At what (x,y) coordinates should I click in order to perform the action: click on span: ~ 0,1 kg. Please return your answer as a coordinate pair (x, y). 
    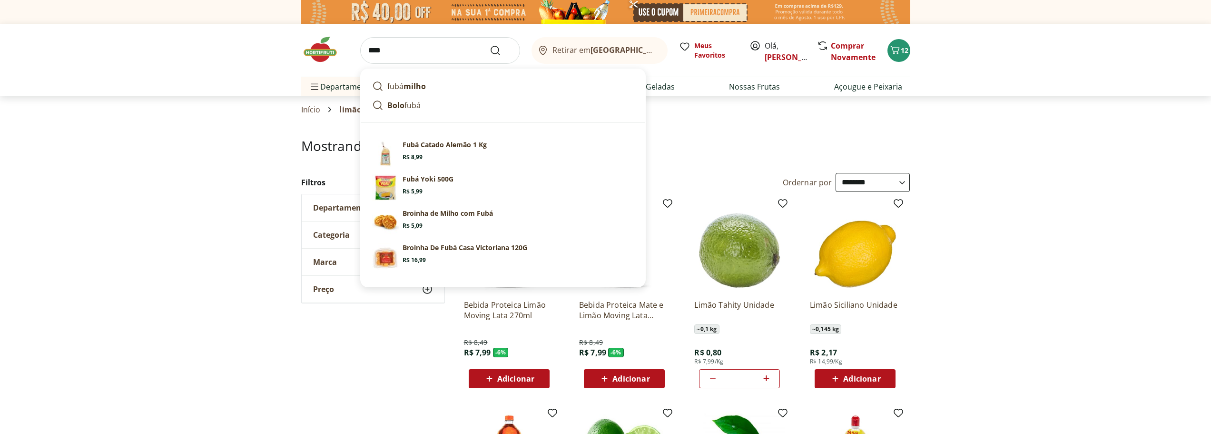
    Looking at the image, I should click on (707, 329).